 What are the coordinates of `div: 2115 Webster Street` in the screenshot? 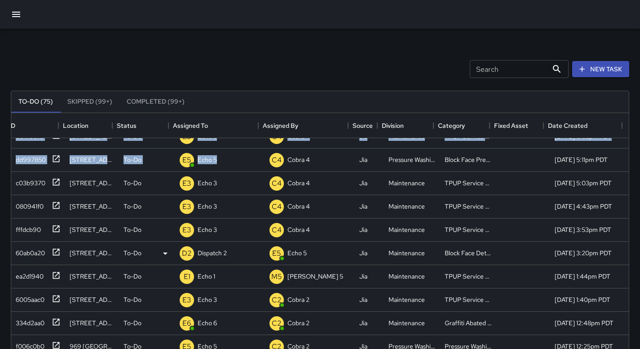 It's located at (92, 300).